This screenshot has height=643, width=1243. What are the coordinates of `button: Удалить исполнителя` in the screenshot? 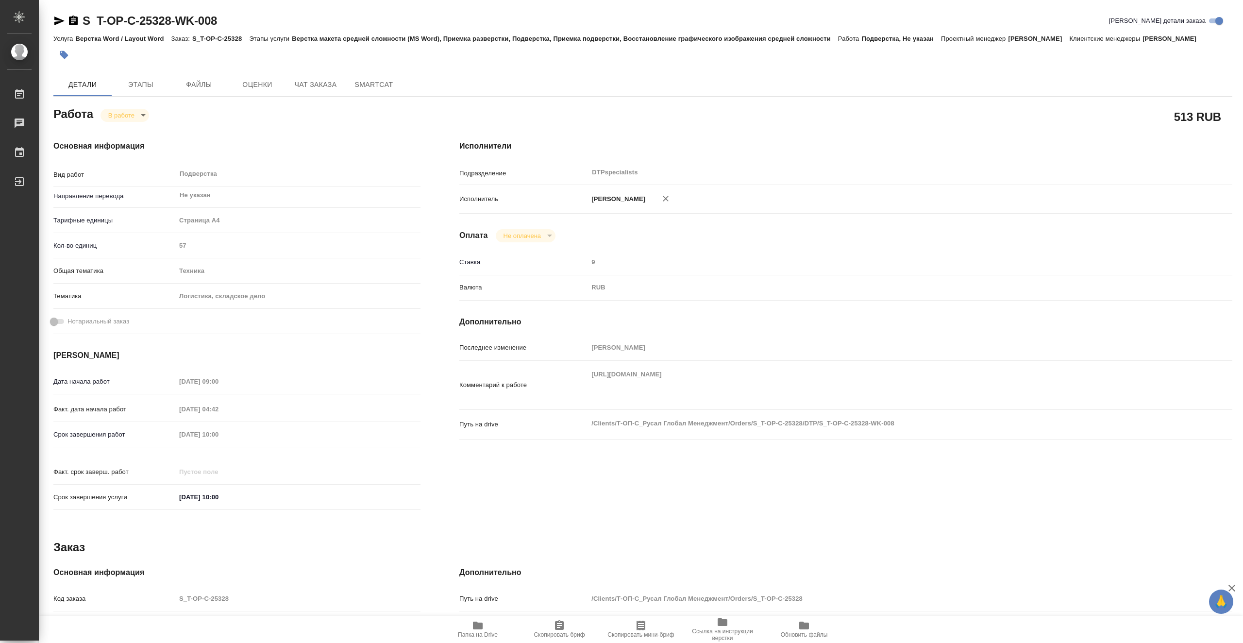 It's located at (666, 199).